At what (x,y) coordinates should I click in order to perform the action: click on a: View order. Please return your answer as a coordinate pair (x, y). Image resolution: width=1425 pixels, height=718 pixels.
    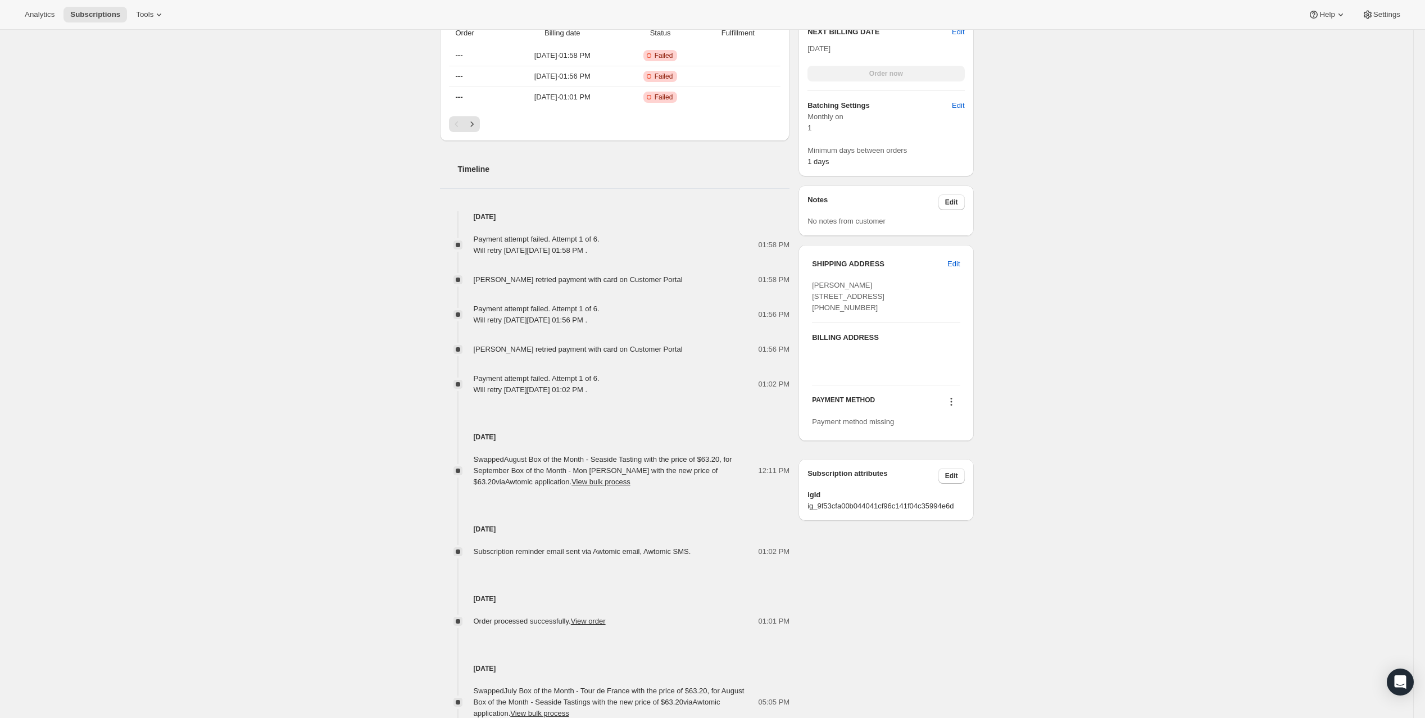
    Looking at the image, I should click on (588, 621).